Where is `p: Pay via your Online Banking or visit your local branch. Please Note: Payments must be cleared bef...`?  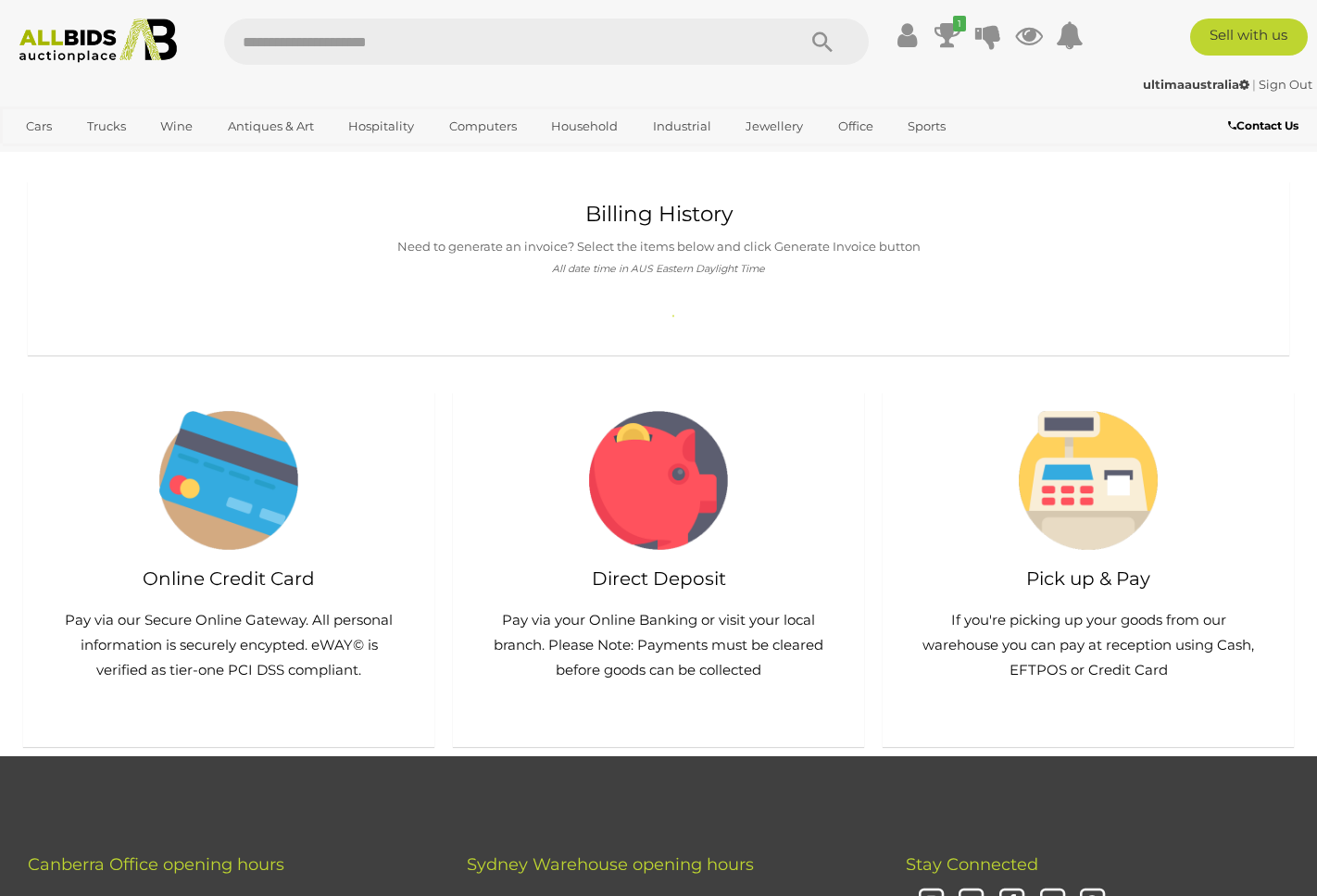 p: Pay via your Online Banking or visit your local branch. Please Note: Payments must be cleared bef... is located at coordinates (658, 644).